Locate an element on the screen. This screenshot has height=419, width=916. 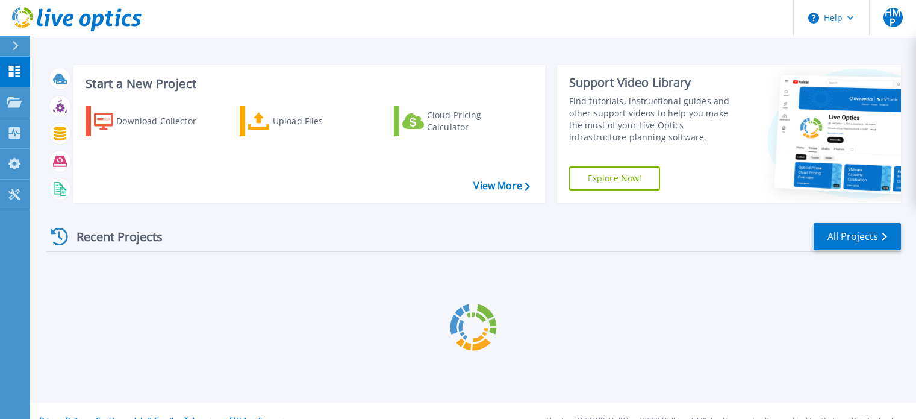
div: Support Video Library is located at coordinates (655, 83).